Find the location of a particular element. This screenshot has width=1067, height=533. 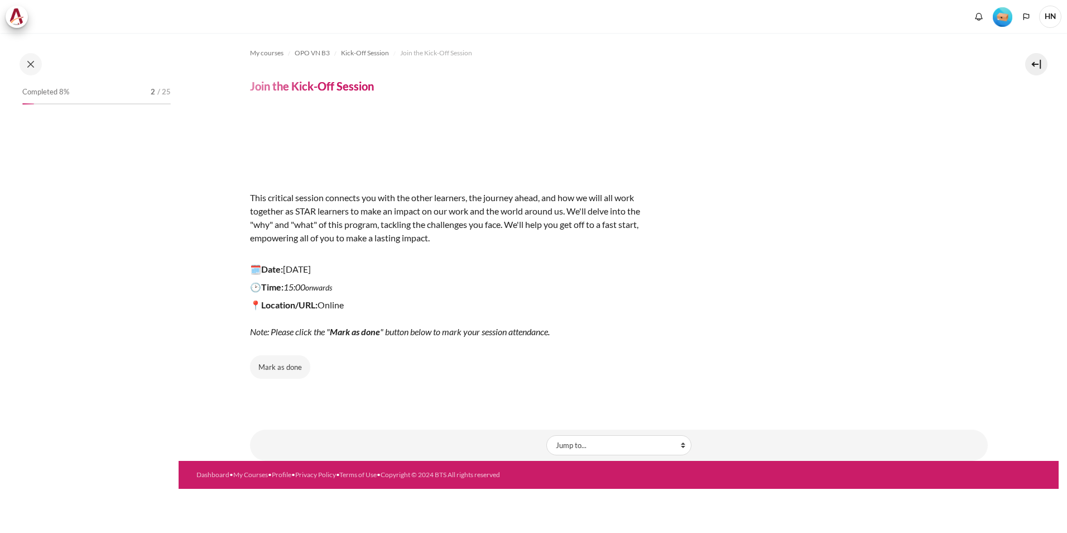

div: Level #1 is located at coordinates (1003, 16).